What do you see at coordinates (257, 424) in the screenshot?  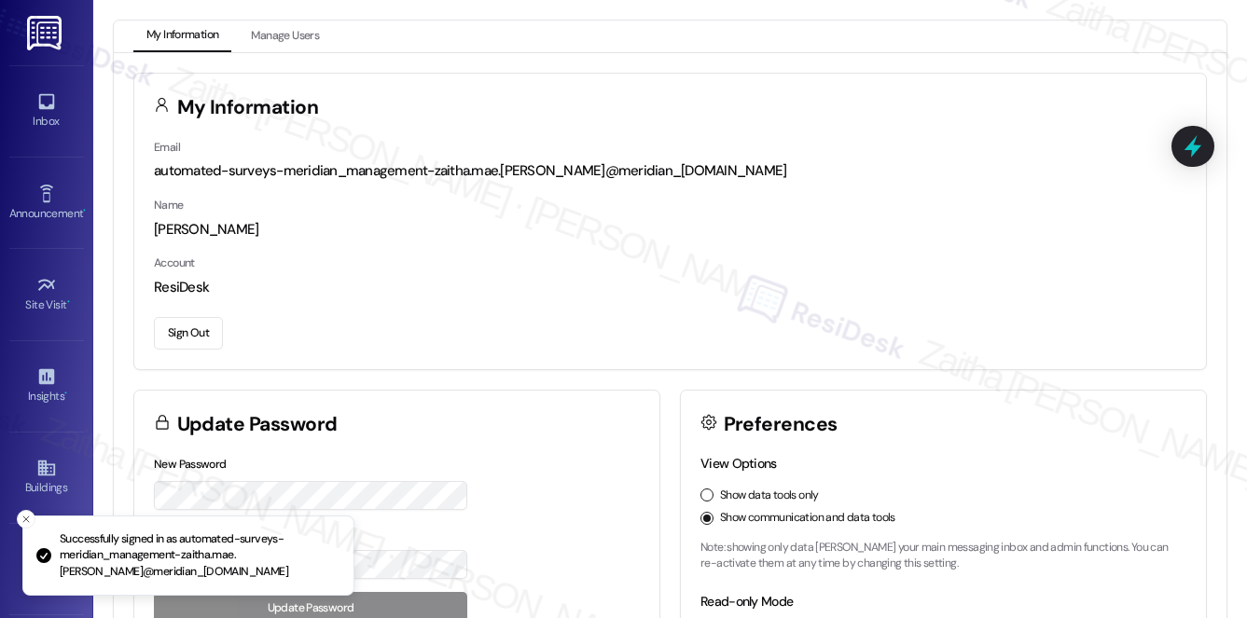 I see `h3: Update Password` at bounding box center [257, 424].